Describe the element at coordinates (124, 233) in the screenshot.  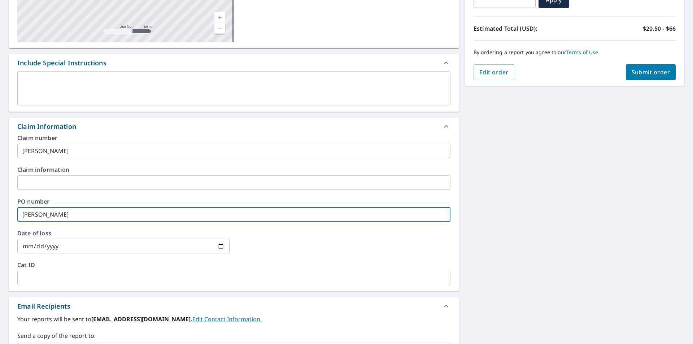
I see `label: Date of loss` at that location.